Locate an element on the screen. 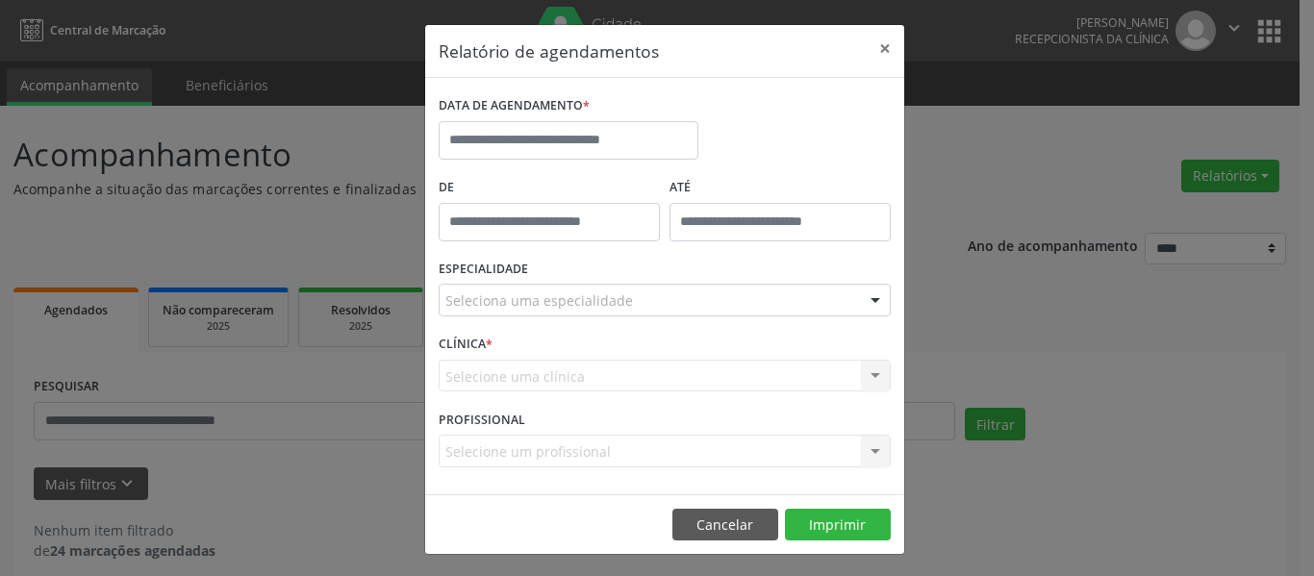 Image resolution: width=1314 pixels, height=576 pixels. label: ATÉ is located at coordinates (780, 188).